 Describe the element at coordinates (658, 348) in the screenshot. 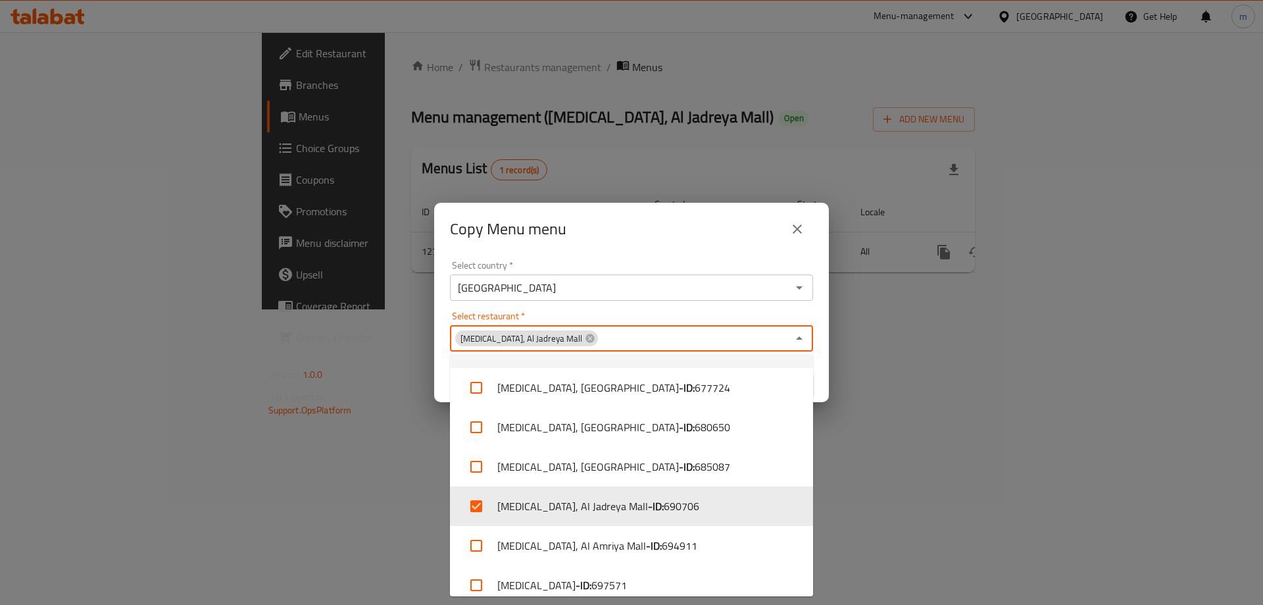

I see `span: 676895` at that location.